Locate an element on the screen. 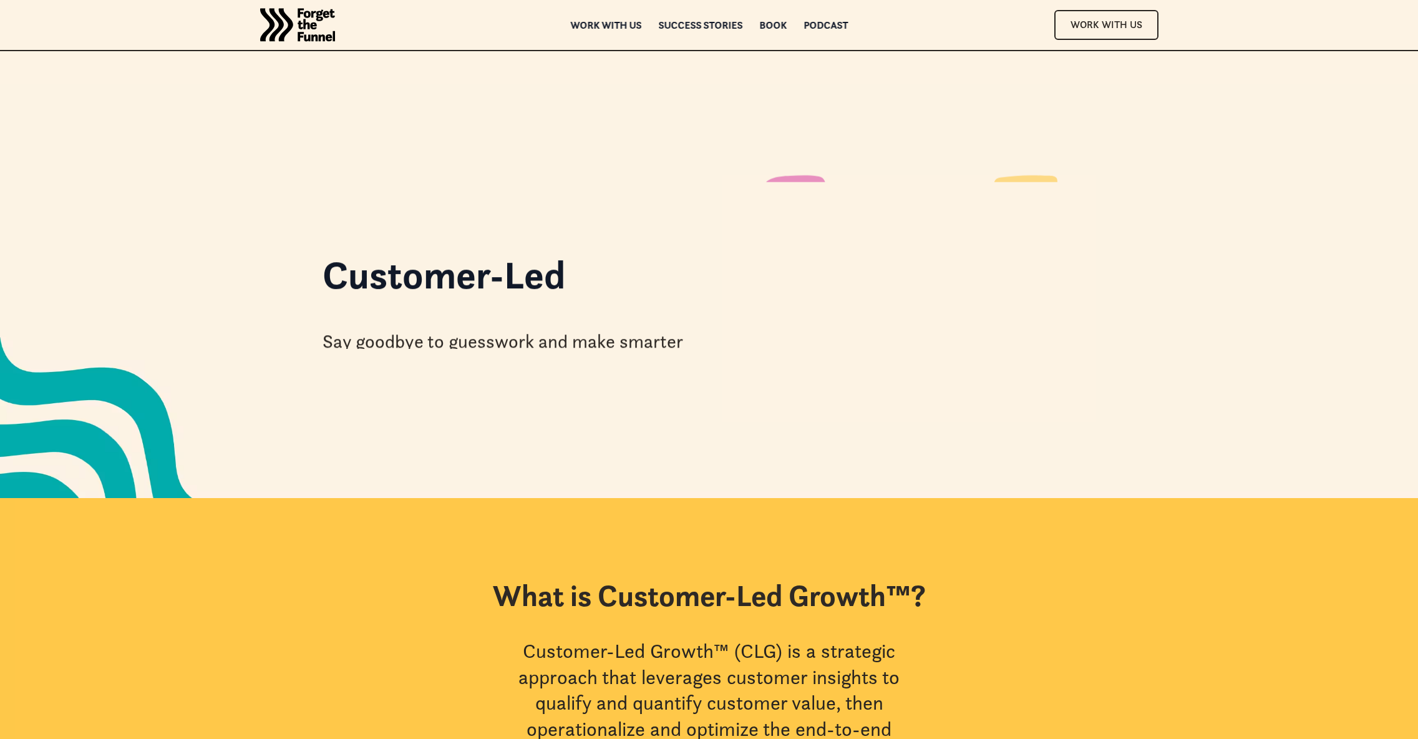 Image resolution: width=1418 pixels, height=739 pixels. h1: Customer-Led Growth™ is located at coordinates (510, 300).